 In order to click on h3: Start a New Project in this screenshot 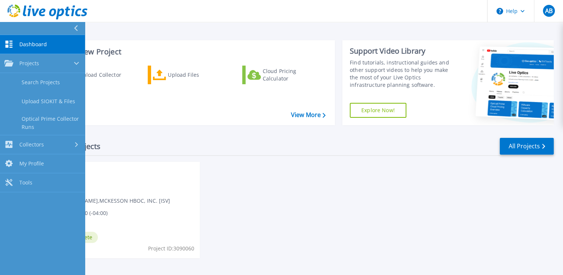, I will do `click(189, 52)`.